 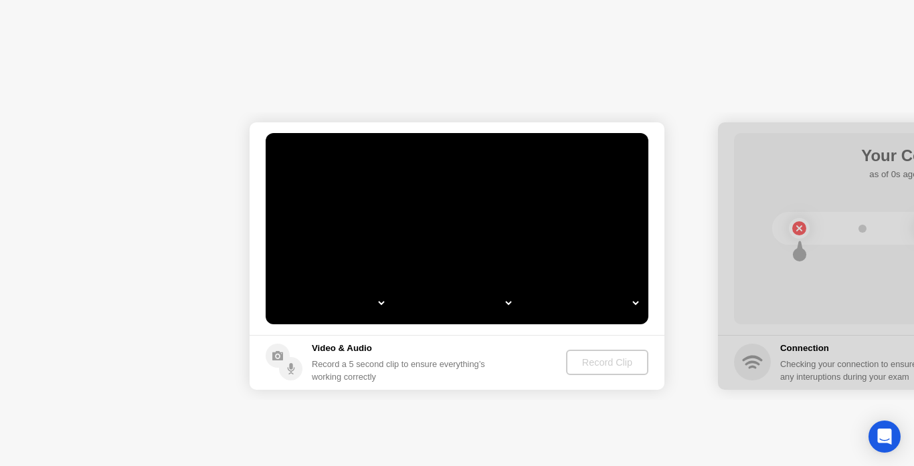 What do you see at coordinates (583, 303) in the screenshot?
I see `select: Available microphones` at bounding box center [583, 303].